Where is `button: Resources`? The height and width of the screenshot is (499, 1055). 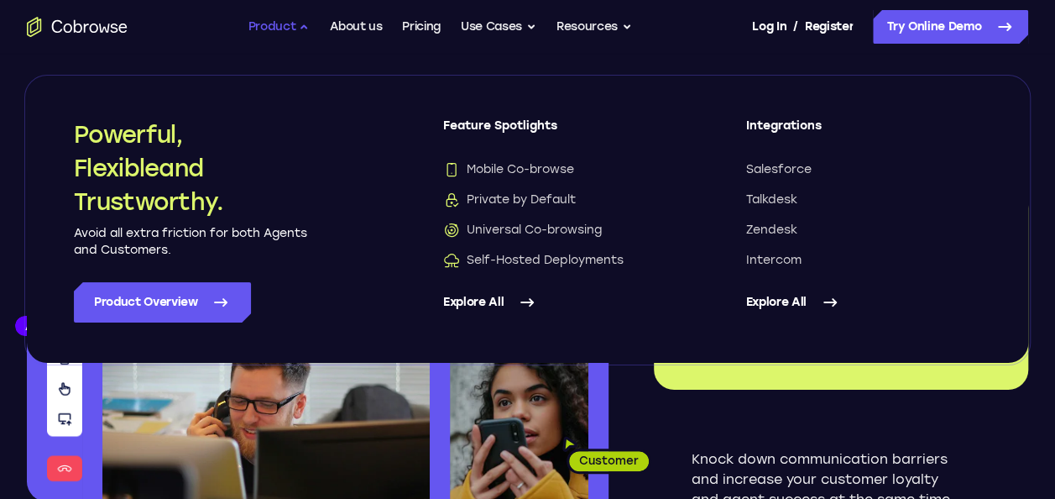
button: Resources is located at coordinates (595, 27).